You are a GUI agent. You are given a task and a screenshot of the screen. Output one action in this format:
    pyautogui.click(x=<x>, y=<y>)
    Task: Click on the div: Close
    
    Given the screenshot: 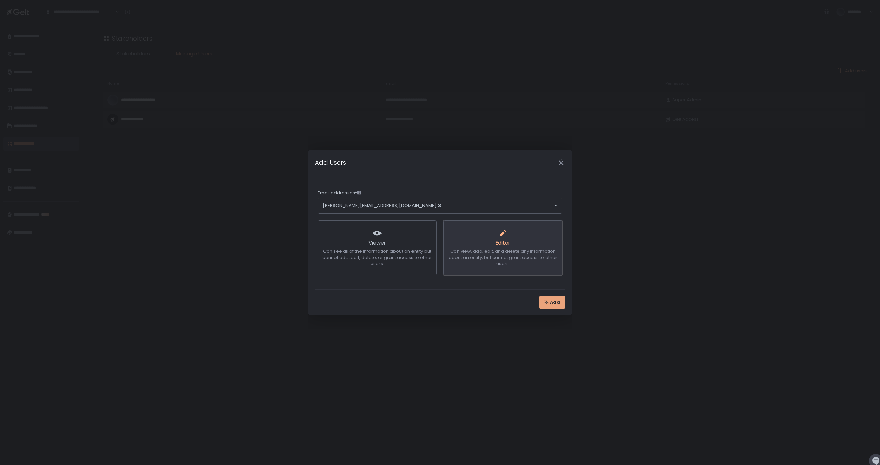 What is the action you would take?
    pyautogui.click(x=561, y=163)
    